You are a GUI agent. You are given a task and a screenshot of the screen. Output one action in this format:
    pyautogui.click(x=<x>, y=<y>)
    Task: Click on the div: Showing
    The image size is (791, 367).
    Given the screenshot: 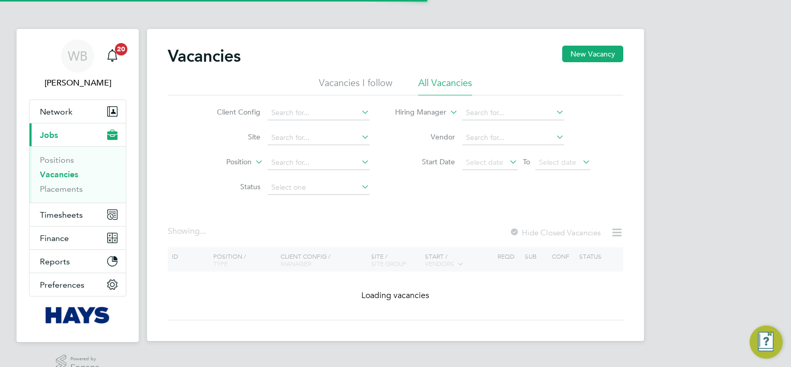 What is the action you would take?
    pyautogui.click(x=188, y=231)
    